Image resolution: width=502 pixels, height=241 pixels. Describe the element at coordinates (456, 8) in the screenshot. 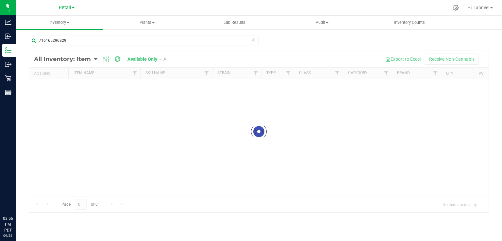

I see `div: Manage settings` at that location.